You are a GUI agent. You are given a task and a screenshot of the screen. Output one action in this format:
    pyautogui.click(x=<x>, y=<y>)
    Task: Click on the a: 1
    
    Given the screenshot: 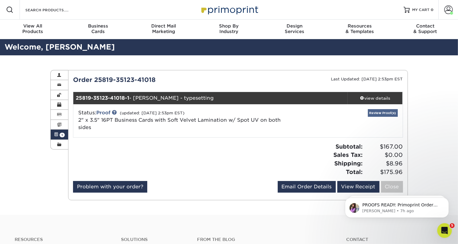 What is the action you would take?
    pyautogui.click(x=60, y=135)
    